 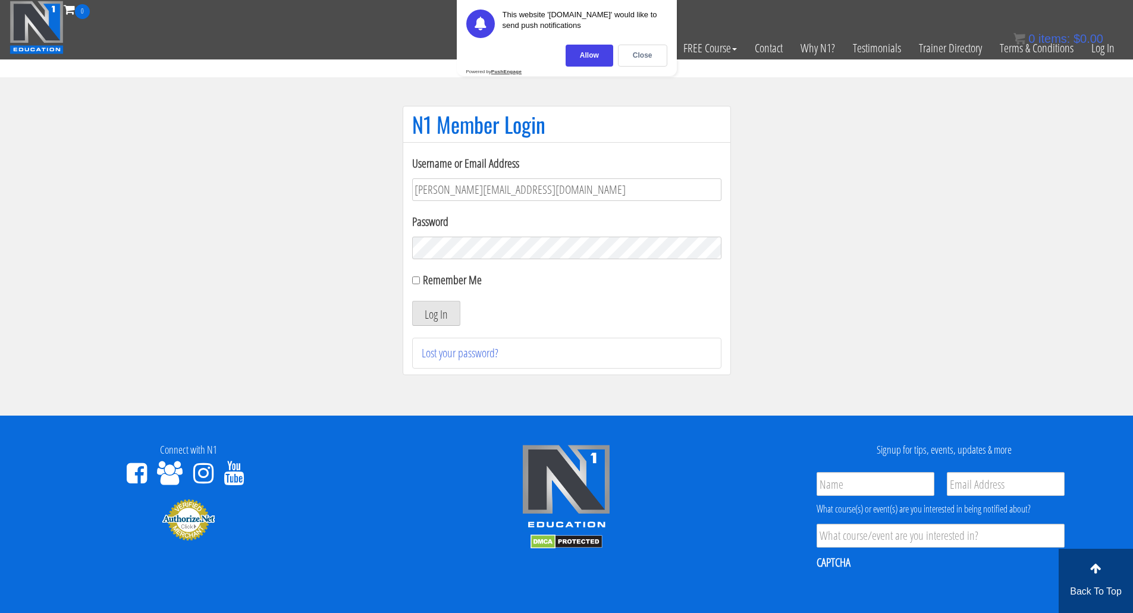 I want to click on img: n1-education, so click(x=36, y=27).